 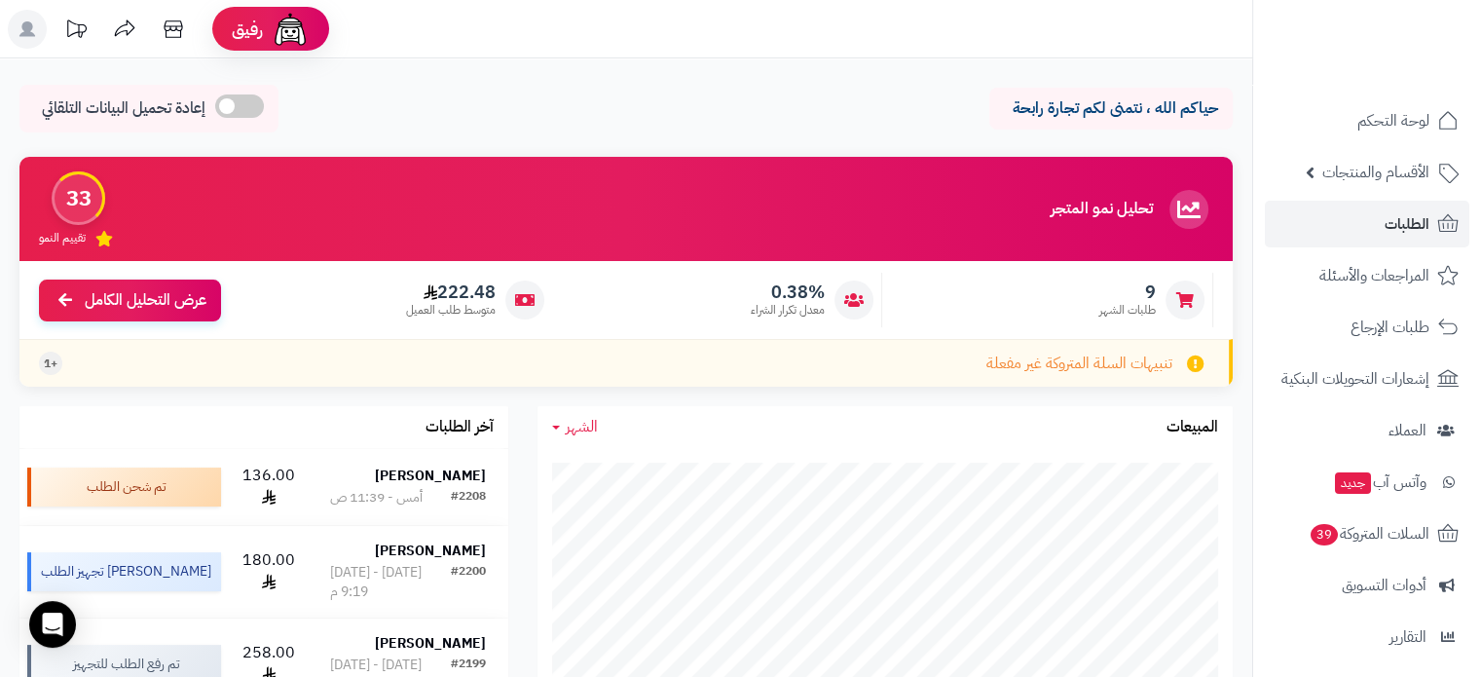 What do you see at coordinates (1374, 276) in the screenshot?
I see `span: المراجعات والأسئلة` at bounding box center [1374, 276].